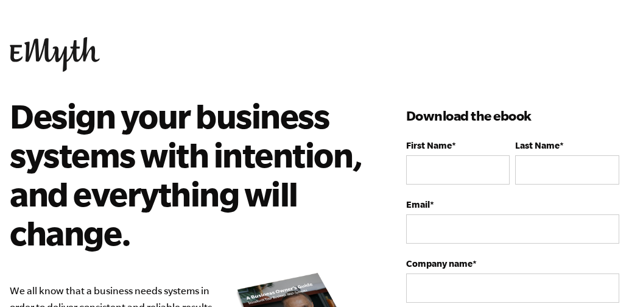 This screenshot has width=629, height=307. Describe the element at coordinates (537, 145) in the screenshot. I see `span: Last Name` at that location.